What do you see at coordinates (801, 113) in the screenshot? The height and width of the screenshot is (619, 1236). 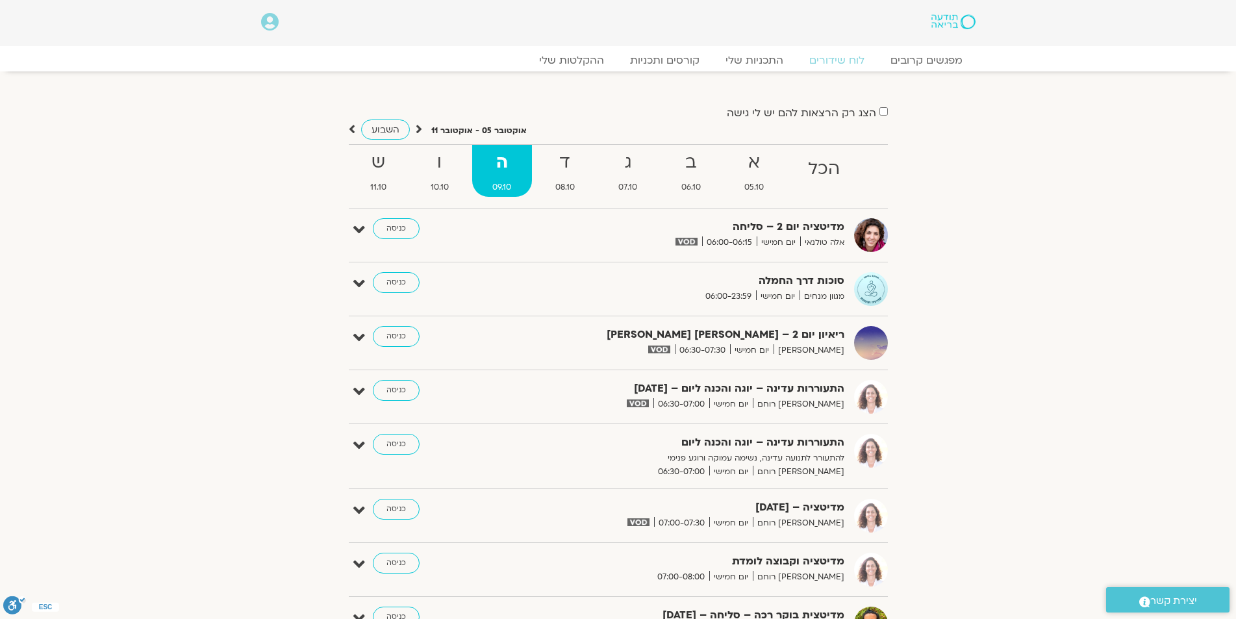 I see `label: הצג רק הרצאות להם יש לי גישה` at bounding box center [801, 113].